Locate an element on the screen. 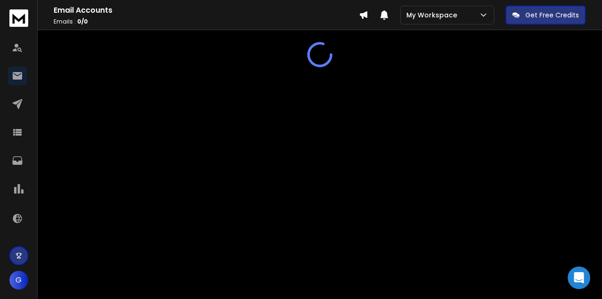  button: Get Free Credits is located at coordinates (546, 15).